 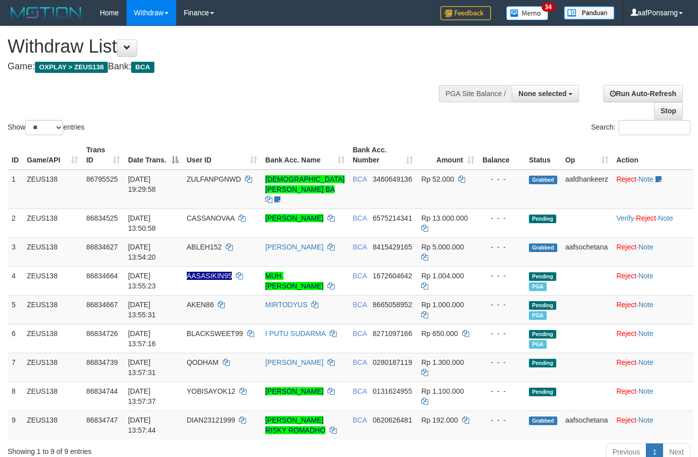 I want to click on span: BLACKSWEET99, so click(x=215, y=334).